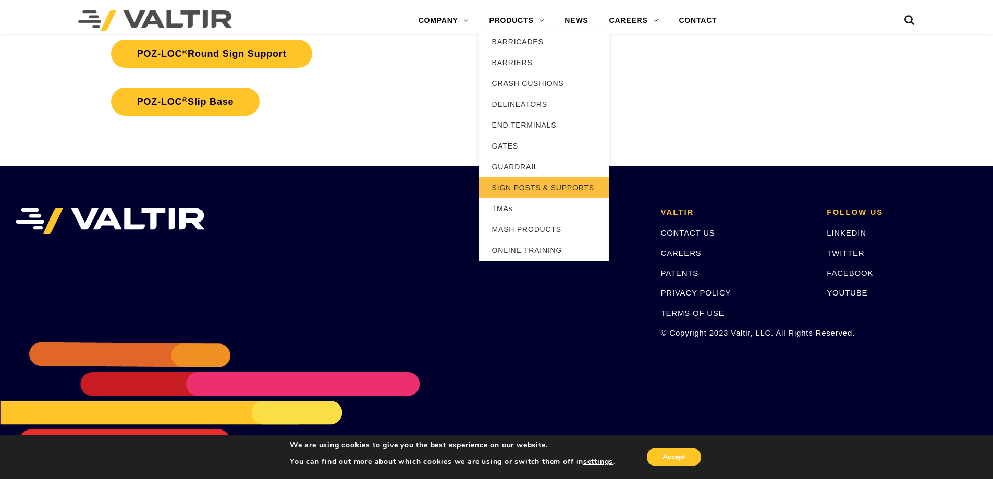 Image resolution: width=993 pixels, height=479 pixels. What do you see at coordinates (544, 250) in the screenshot?
I see `a: ONLINE TRAINING` at bounding box center [544, 250].